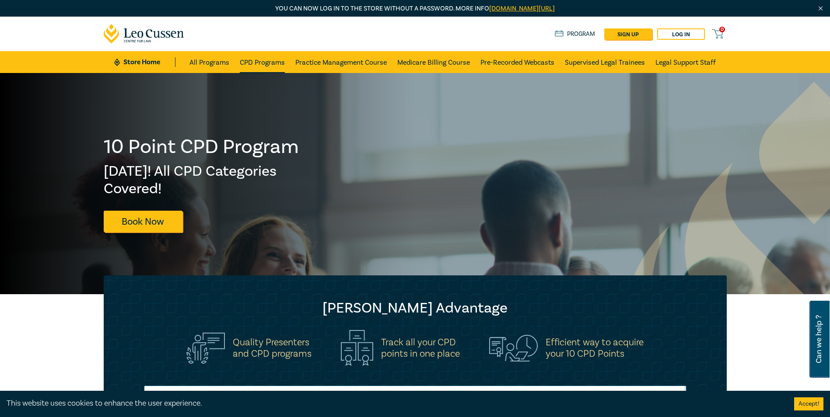 The height and width of the screenshot is (417, 830). I want to click on h5: Efficient way to acquire your 10 CPD Points, so click(594, 348).